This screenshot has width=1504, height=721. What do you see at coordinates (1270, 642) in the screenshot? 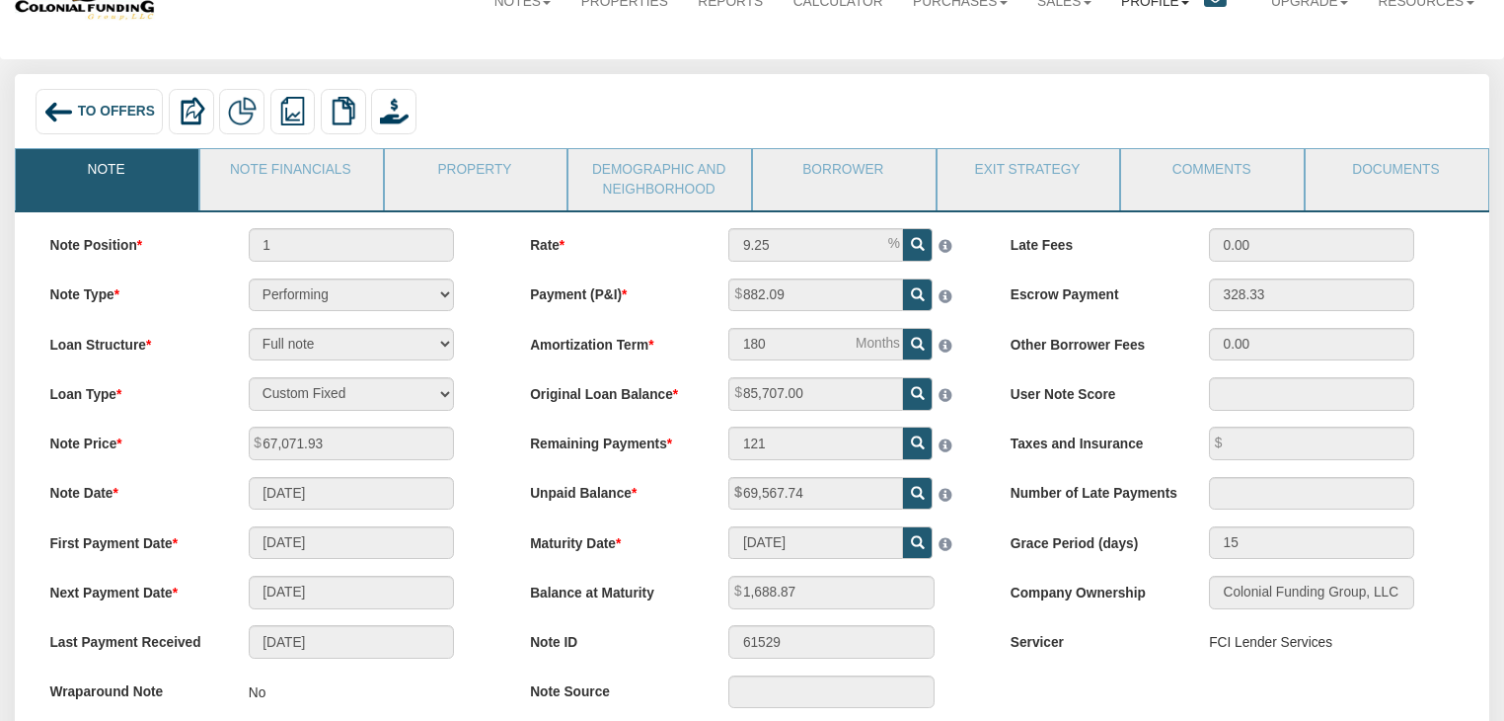
I see `div: FCI Lender Services` at bounding box center [1270, 642].